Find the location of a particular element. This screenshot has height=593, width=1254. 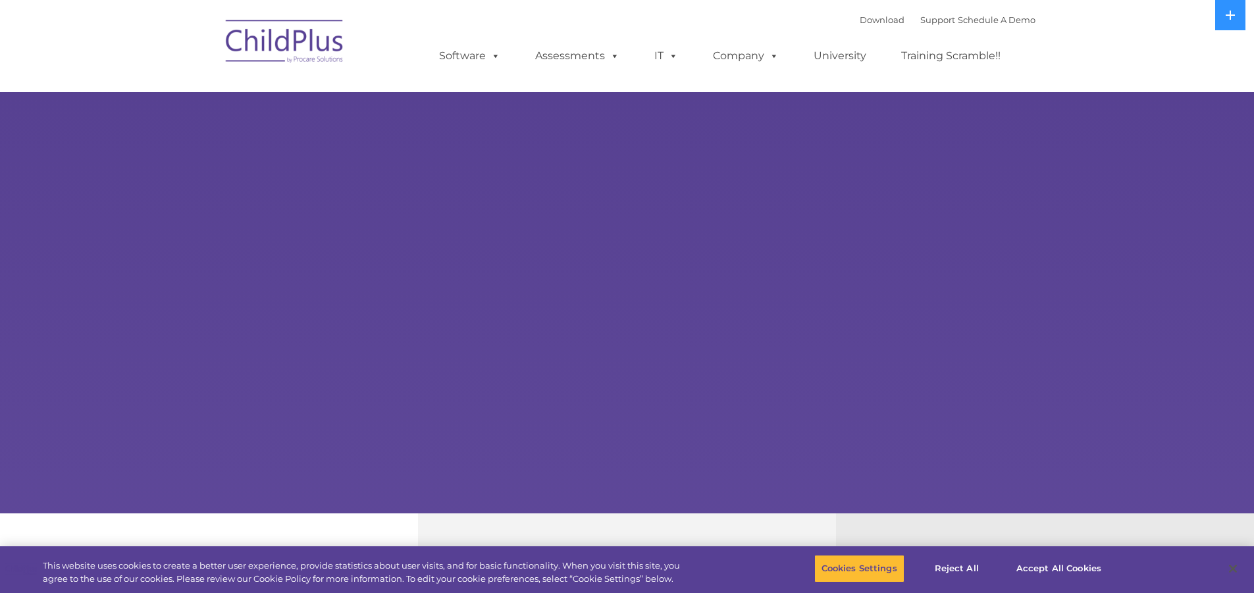

a: University is located at coordinates (840, 56).